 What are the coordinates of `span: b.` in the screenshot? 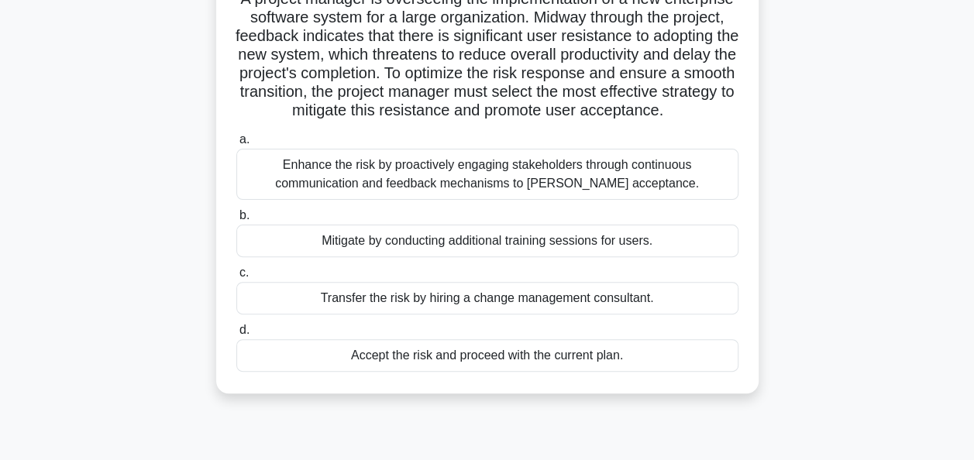 It's located at (244, 215).